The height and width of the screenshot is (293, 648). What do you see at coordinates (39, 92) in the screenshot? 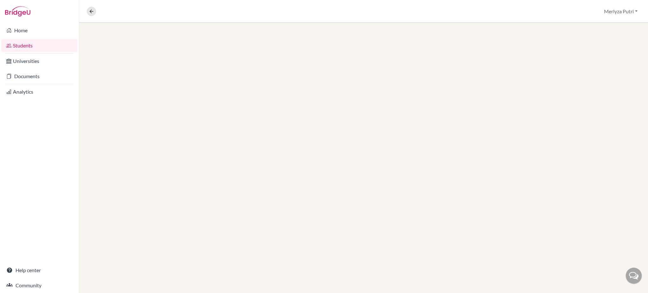
I see `a: Analytics` at bounding box center [39, 92].